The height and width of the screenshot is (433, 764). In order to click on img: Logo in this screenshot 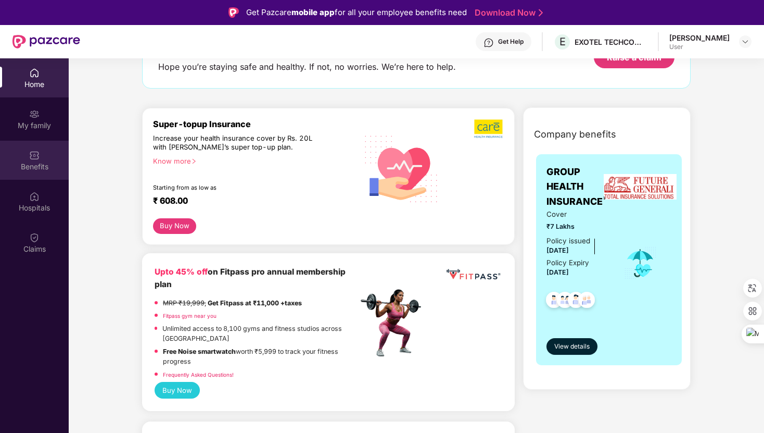, I will do `click(234, 12)`.